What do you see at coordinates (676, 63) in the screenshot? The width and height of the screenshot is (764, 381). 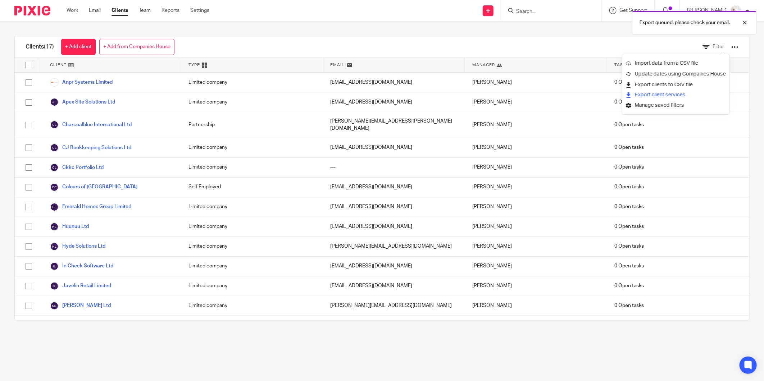 I see `a: Import data from a CSV file` at bounding box center [676, 63].